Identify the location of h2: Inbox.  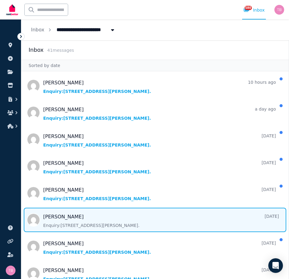
(36, 50).